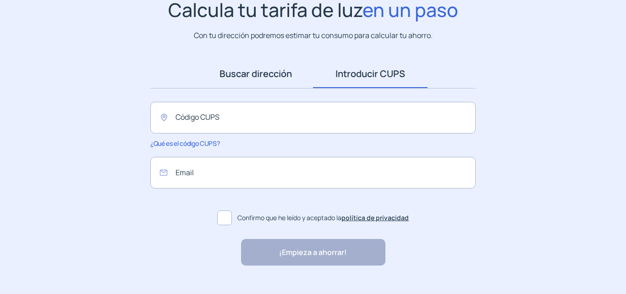 Image resolution: width=626 pixels, height=294 pixels. What do you see at coordinates (279, 283) in the screenshot?
I see `p: "Rapidez y buen trato al cliente"` at bounding box center [279, 283].